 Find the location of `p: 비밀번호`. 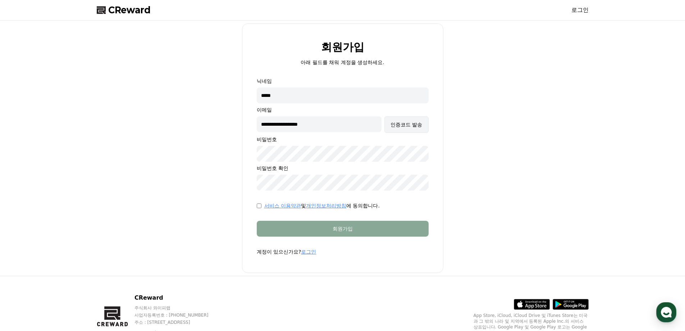

p: 비밀번호 is located at coordinates (343, 139).